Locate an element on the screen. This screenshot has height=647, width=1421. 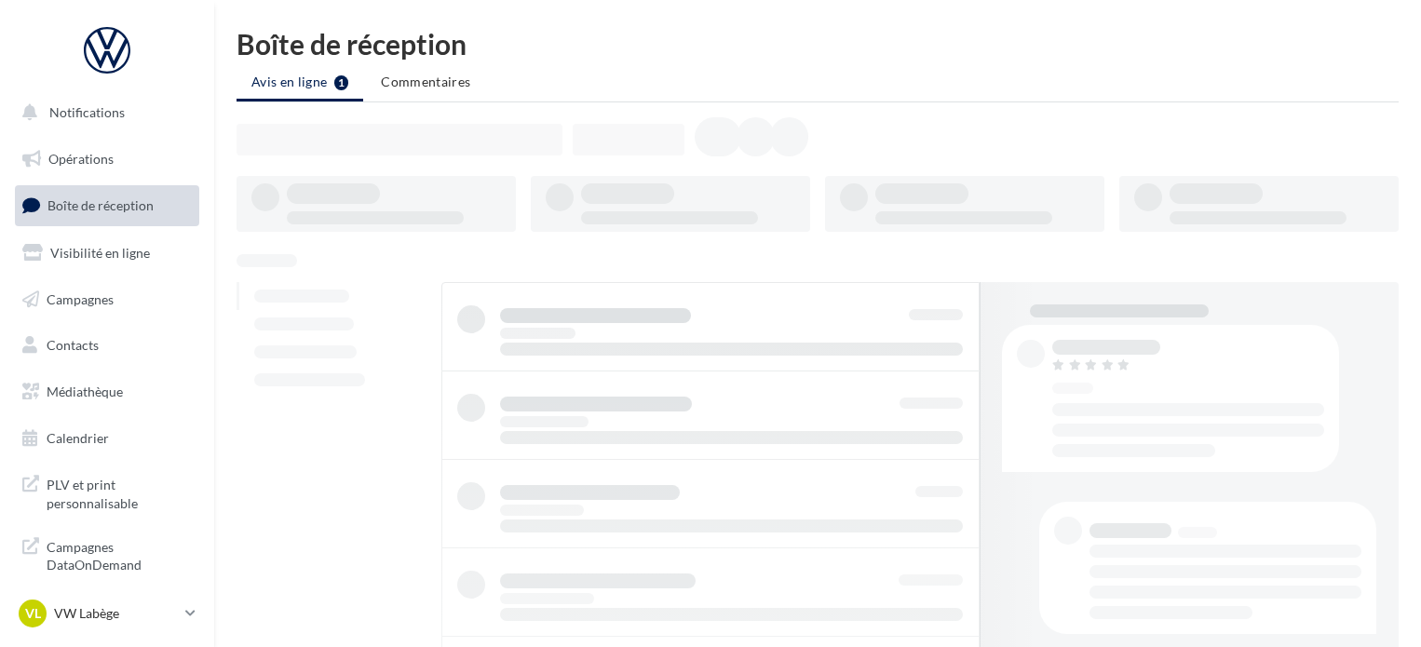
a: PLV et print personnalisable is located at coordinates (107, 492).